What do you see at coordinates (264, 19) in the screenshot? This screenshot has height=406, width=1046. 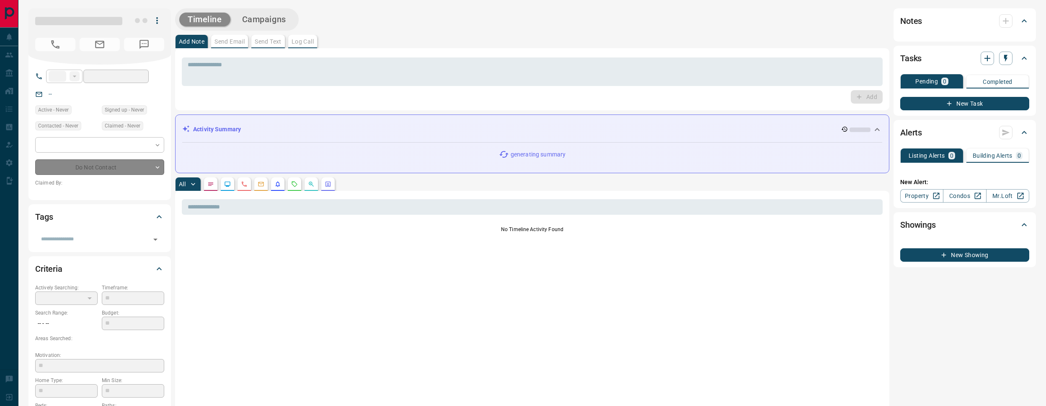 I see `button: Campaigns` at bounding box center [264, 19].